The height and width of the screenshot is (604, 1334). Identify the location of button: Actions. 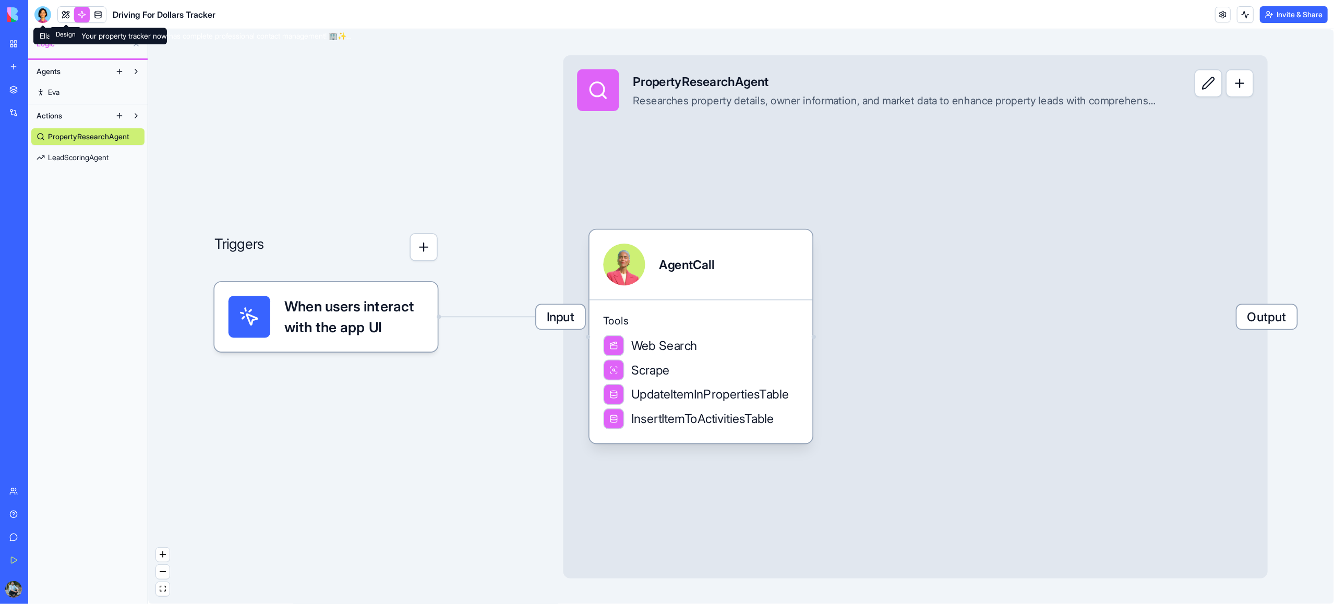
(71, 116).